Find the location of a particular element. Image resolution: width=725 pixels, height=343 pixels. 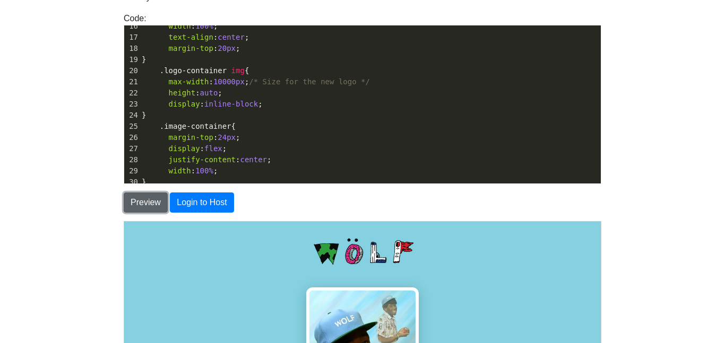

span: max-width is located at coordinates (189, 82).